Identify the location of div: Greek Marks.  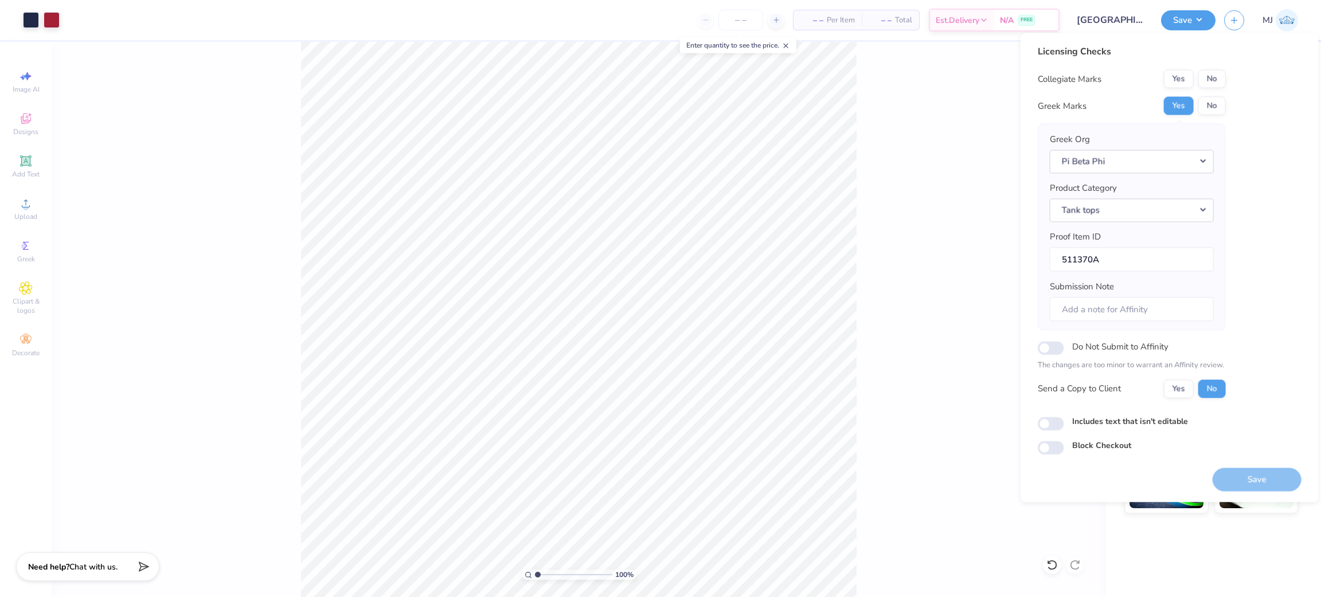
(1062, 105).